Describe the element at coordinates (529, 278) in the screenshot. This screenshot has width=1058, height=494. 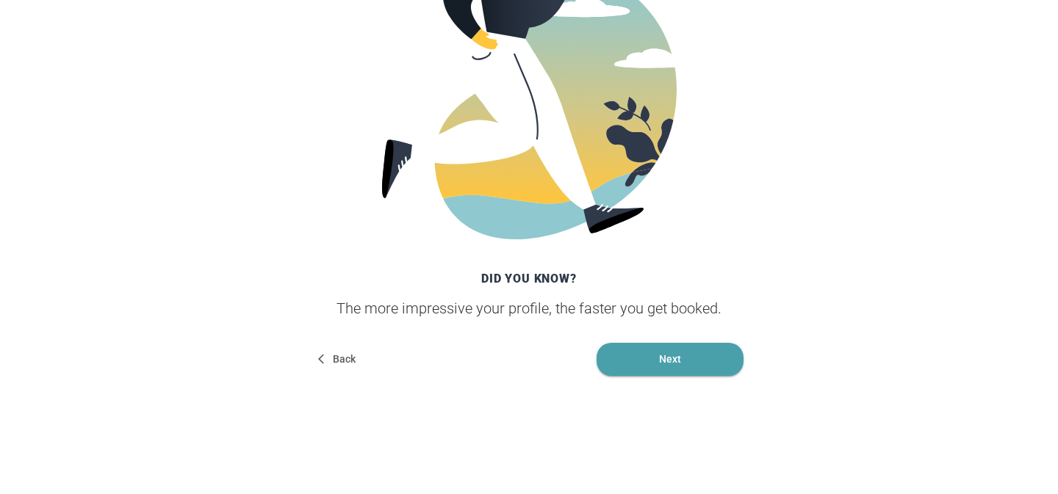
I see `div: Did you know?` at that location.